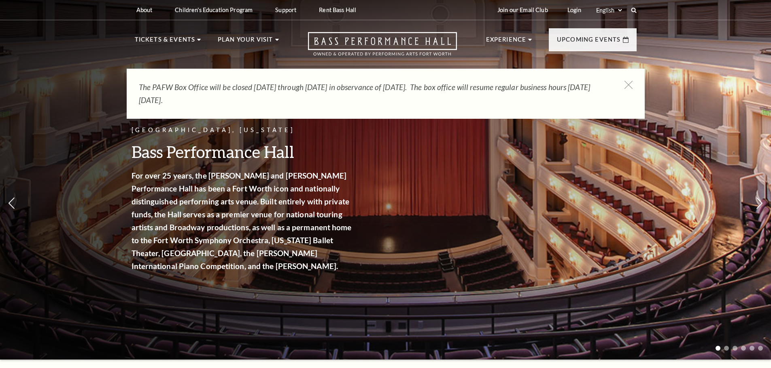  Describe the element at coordinates (589, 42) in the screenshot. I see `p: Upcoming Events` at that location.